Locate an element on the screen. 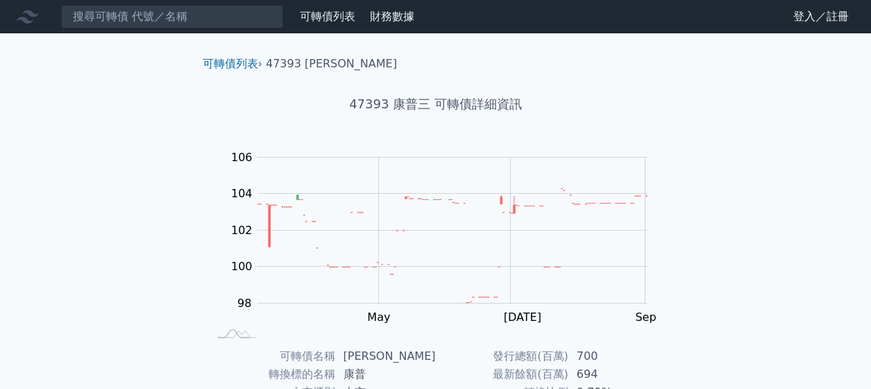 This screenshot has width=871, height=389. tspan: Sep is located at coordinates (646, 317).